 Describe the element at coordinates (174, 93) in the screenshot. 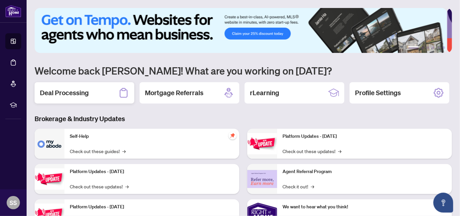

I see `h2: Mortgage Referrals` at that location.